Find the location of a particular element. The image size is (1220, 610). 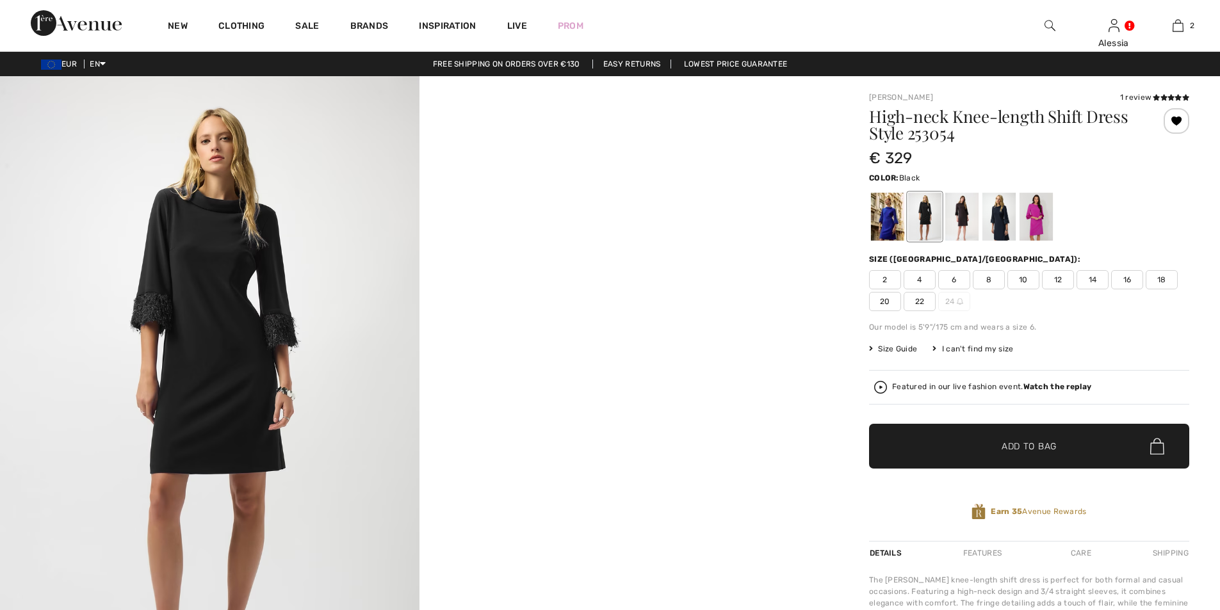

span: 20 is located at coordinates (885, 302).